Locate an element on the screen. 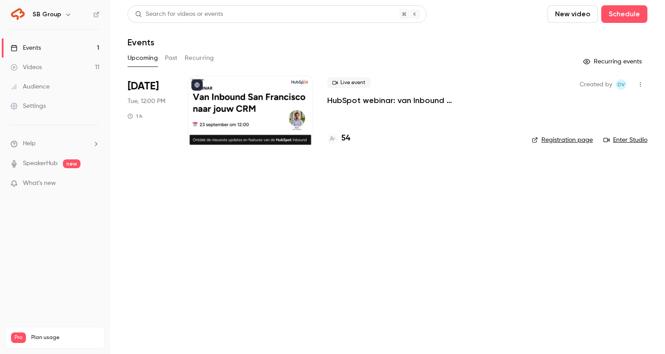 This screenshot has width=665, height=354. span: Tue, 12:00 PM is located at coordinates (147, 101).